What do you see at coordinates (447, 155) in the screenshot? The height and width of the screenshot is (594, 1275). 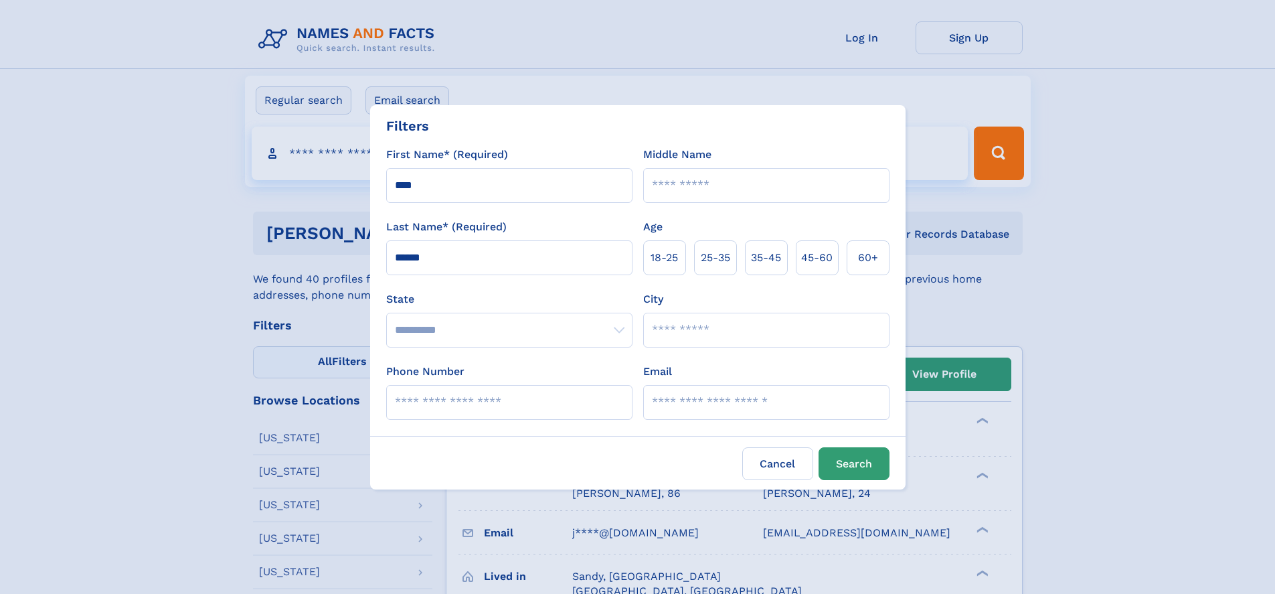 I see `label: First Name* (Required)` at bounding box center [447, 155].